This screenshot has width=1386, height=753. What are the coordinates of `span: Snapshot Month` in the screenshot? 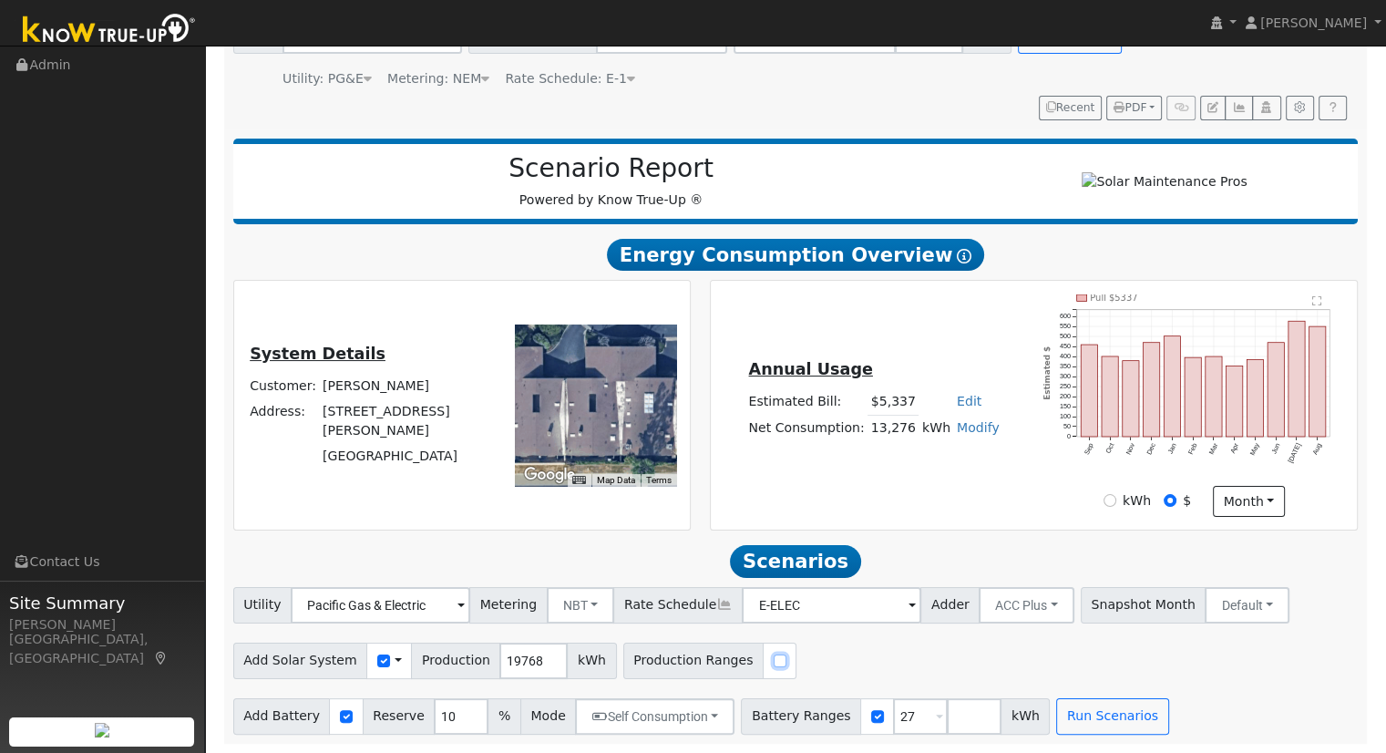 It's located at (1144, 605).